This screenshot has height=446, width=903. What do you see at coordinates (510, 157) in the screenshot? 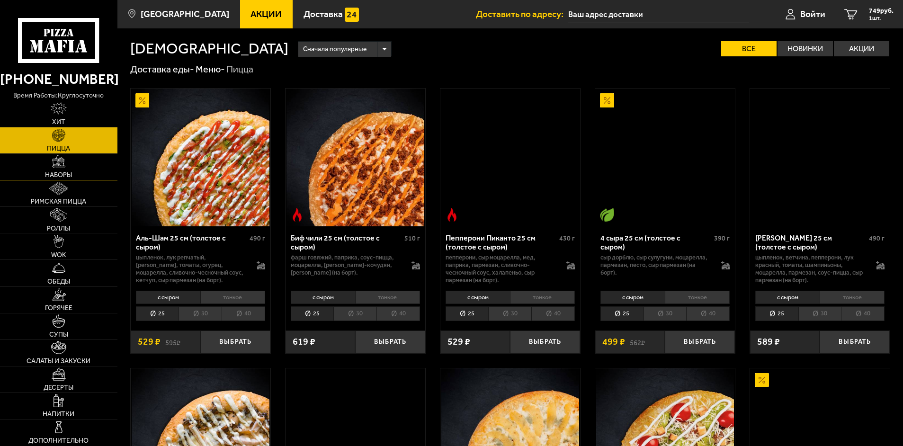
I see `a: Острое блюдоПепперони Пиканто 25 см (толстое с сыром)` at bounding box center [510, 157].